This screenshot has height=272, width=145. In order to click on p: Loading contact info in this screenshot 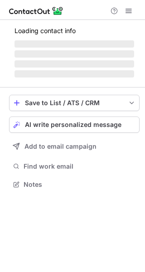, I will do `click(74, 31)`.